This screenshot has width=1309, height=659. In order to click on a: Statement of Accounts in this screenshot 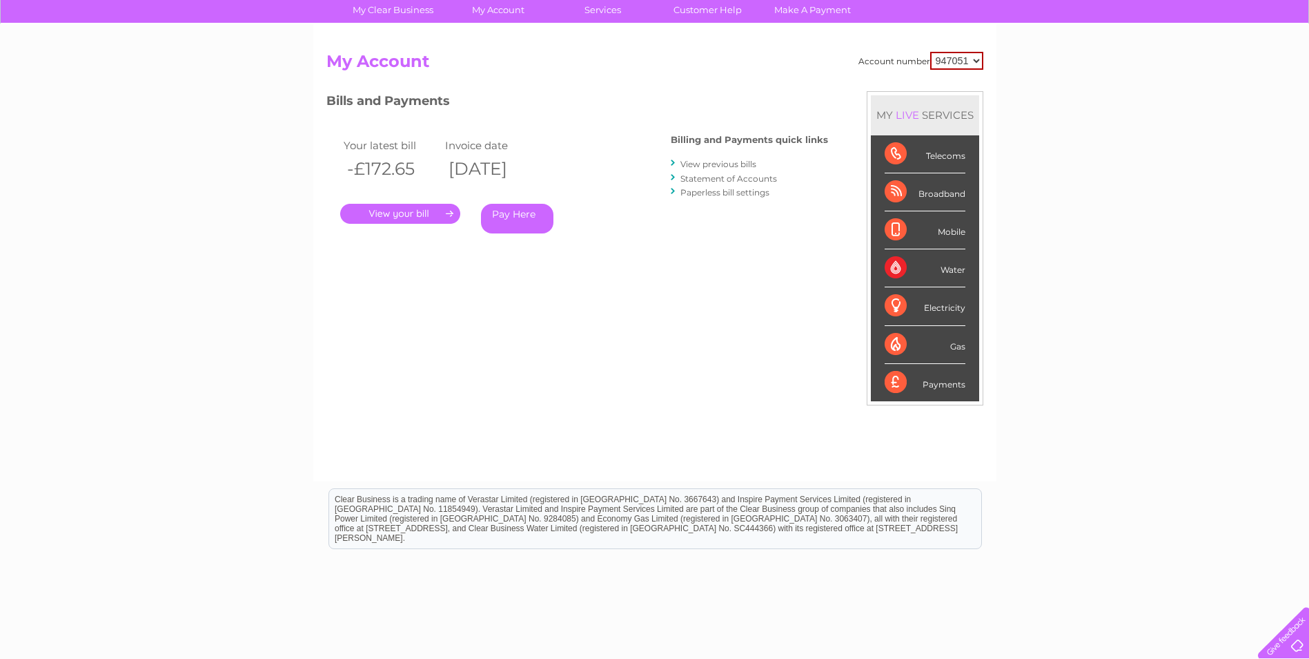, I will do `click(729, 178)`.